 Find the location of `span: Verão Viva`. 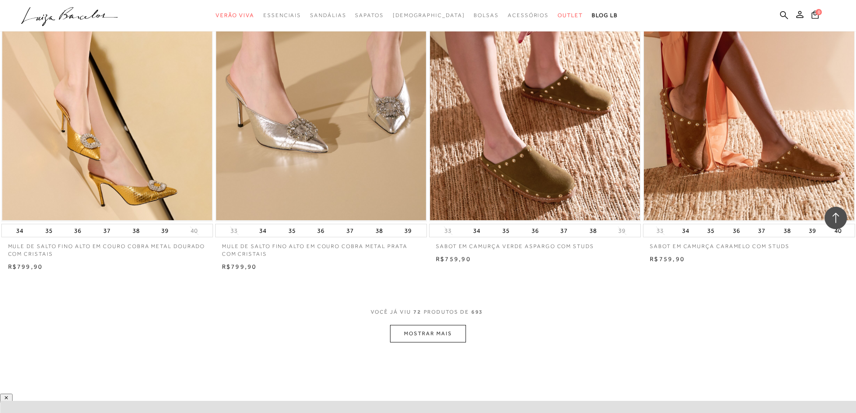

span: Verão Viva is located at coordinates (235, 15).